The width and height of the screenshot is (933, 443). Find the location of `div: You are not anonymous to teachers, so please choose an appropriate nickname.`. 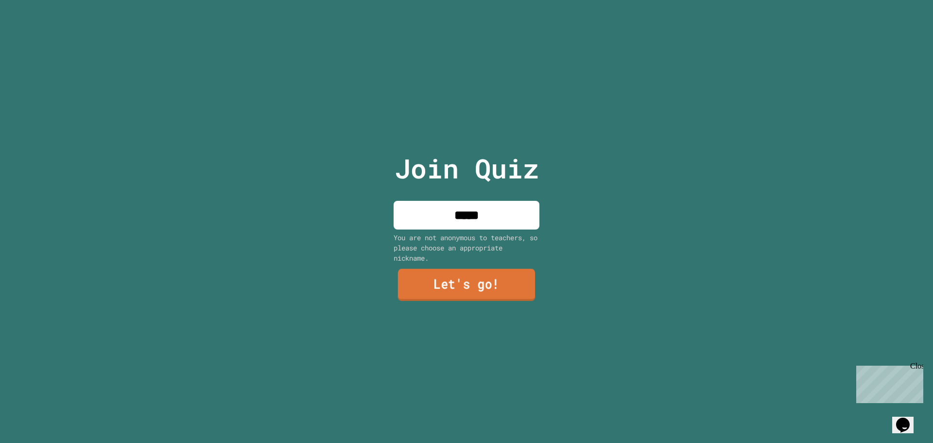

div: You are not anonymous to teachers, so please choose an appropriate nickname. is located at coordinates (467, 247).